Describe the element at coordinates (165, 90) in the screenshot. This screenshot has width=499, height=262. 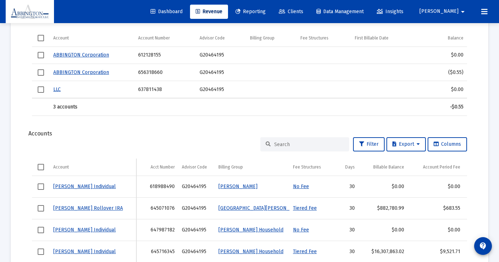
I see `td: 637811438` at that location.